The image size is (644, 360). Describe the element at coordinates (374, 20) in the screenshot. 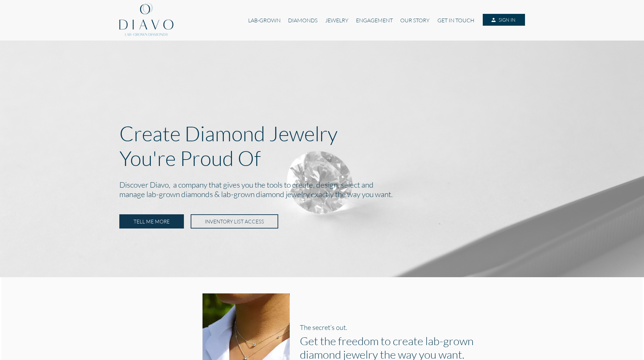

I see `a: ENGAGEMENT` at that location.